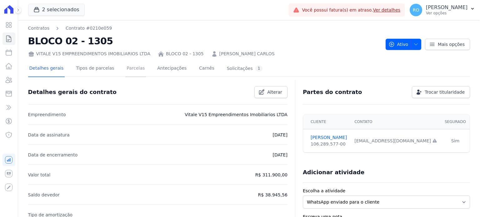 Image resolution: width=480 pixels, height=217 pixels. I want to click on a: Detalhes gerais, so click(47, 69).